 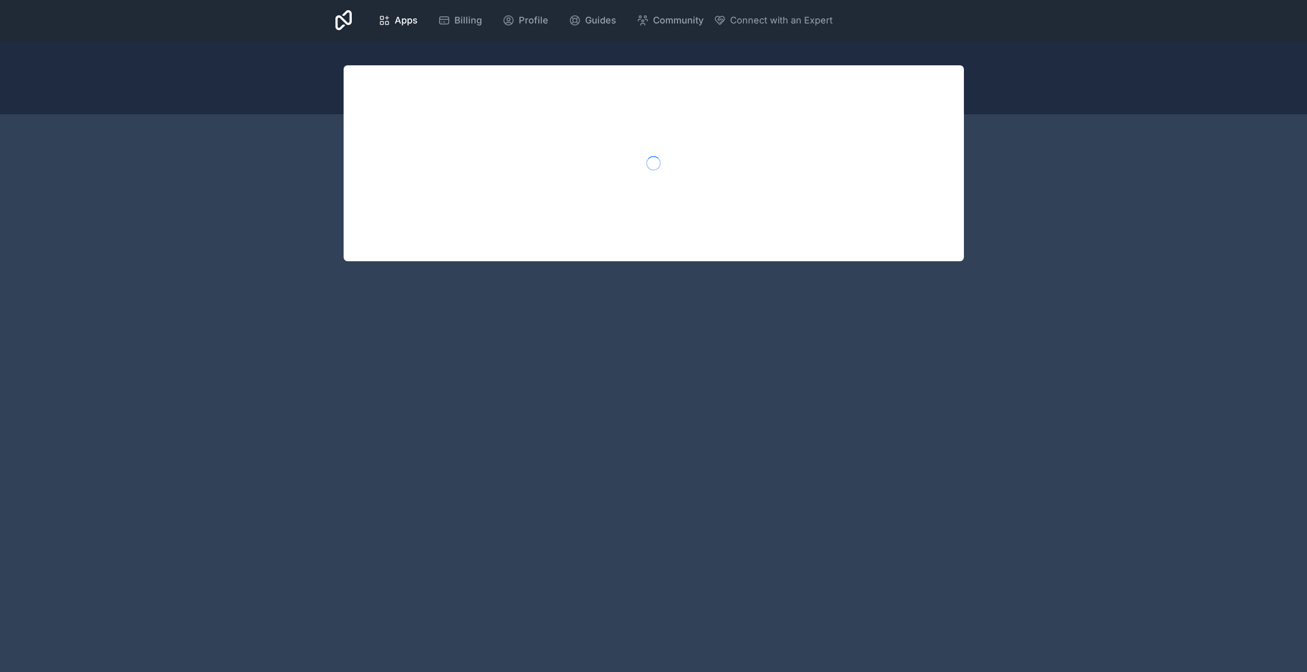 What do you see at coordinates (406, 20) in the screenshot?
I see `span: Apps` at bounding box center [406, 20].